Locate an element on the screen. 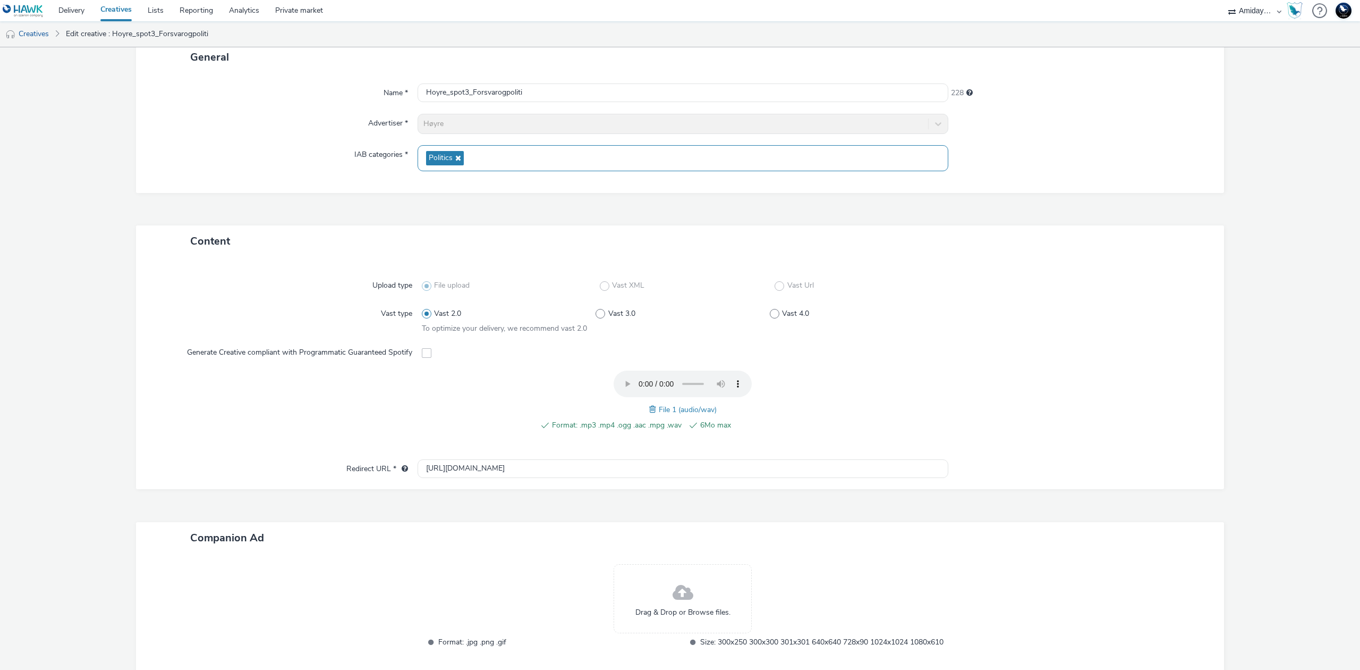 This screenshot has width=1360, height=670. input: Name is located at coordinates (683, 92).